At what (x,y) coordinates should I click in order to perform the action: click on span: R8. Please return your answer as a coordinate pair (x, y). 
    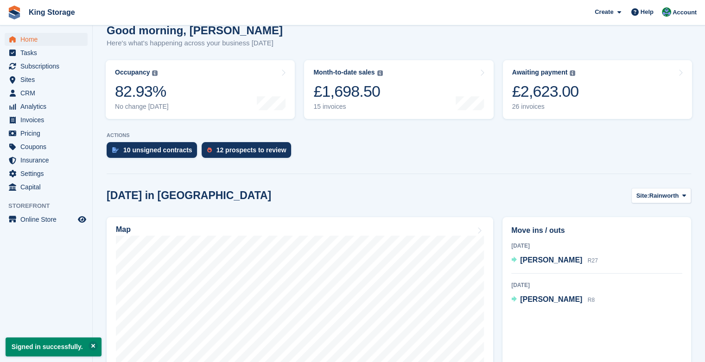
    Looking at the image, I should click on (591, 300).